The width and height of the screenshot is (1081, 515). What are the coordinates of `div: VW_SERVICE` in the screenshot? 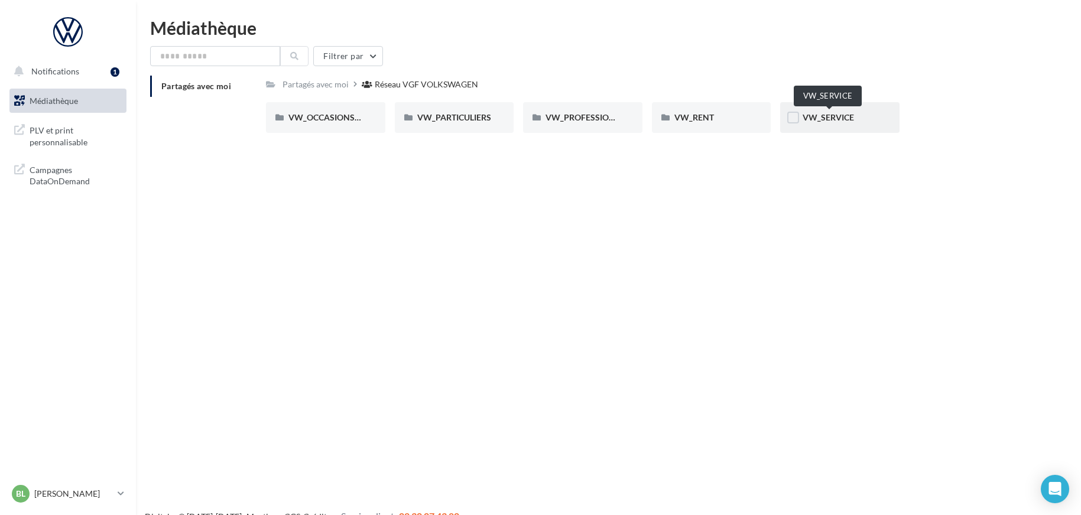 It's located at (827, 96).